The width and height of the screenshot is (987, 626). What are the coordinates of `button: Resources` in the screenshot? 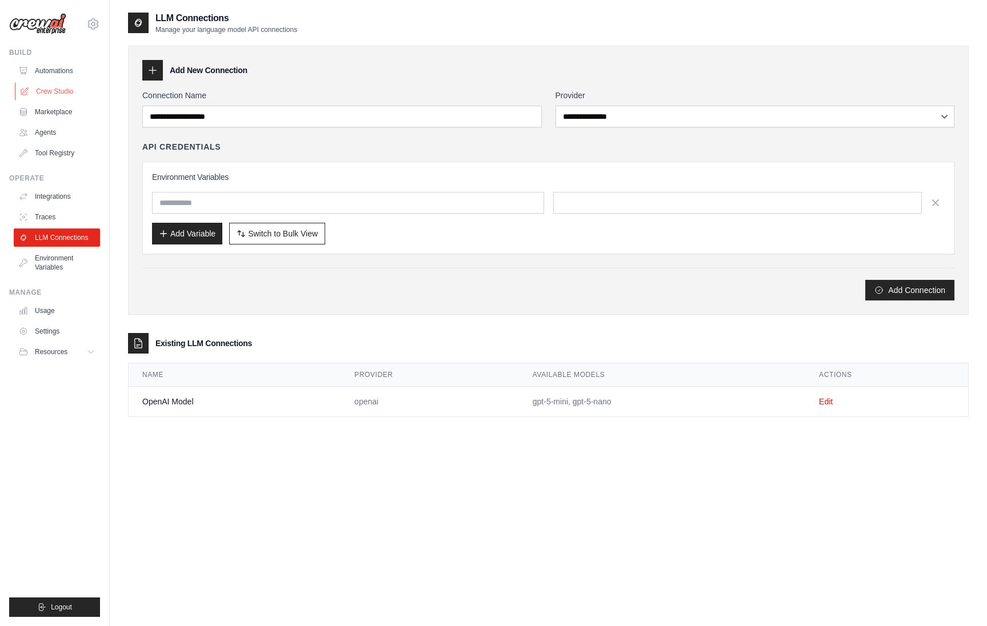 It's located at (57, 352).